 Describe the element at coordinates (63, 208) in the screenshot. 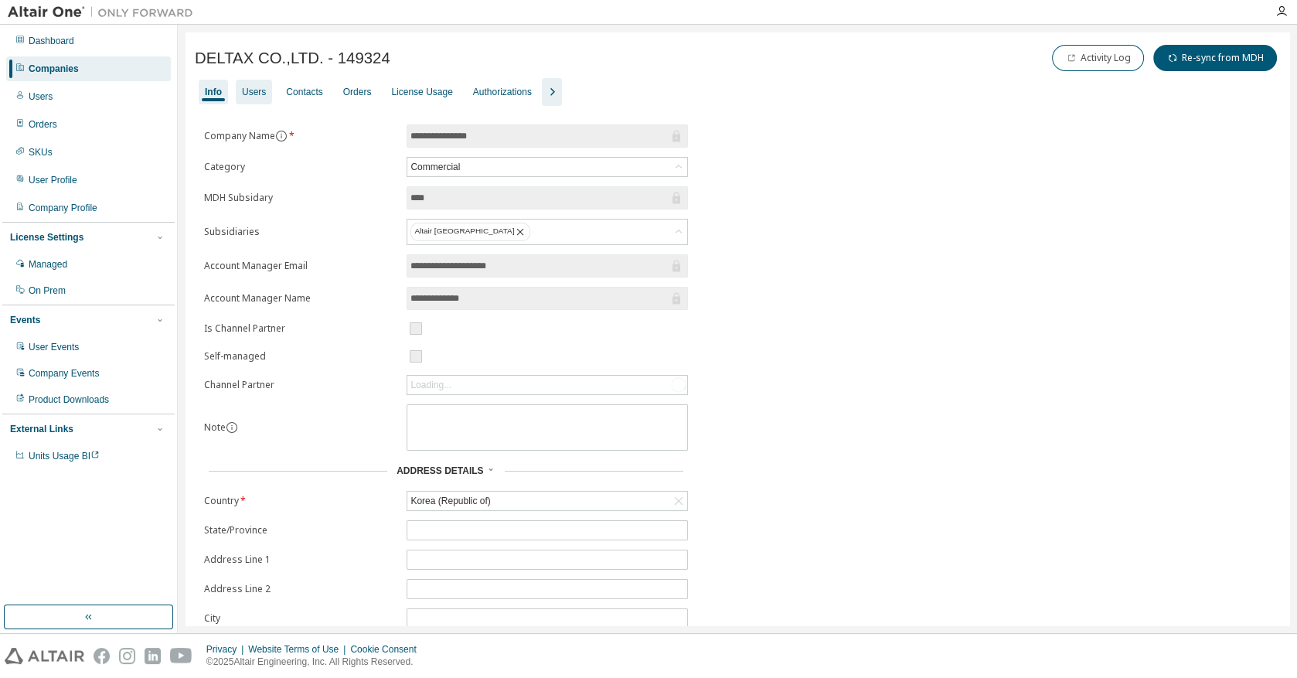

I see `div: Company Profile` at that location.